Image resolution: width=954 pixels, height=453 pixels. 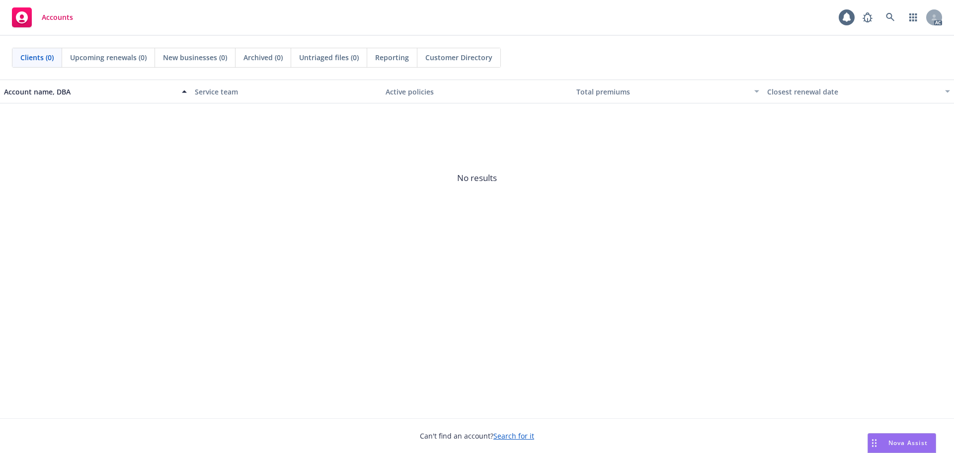 What do you see at coordinates (853, 91) in the screenshot?
I see `div: Closest renewal date` at bounding box center [853, 91].